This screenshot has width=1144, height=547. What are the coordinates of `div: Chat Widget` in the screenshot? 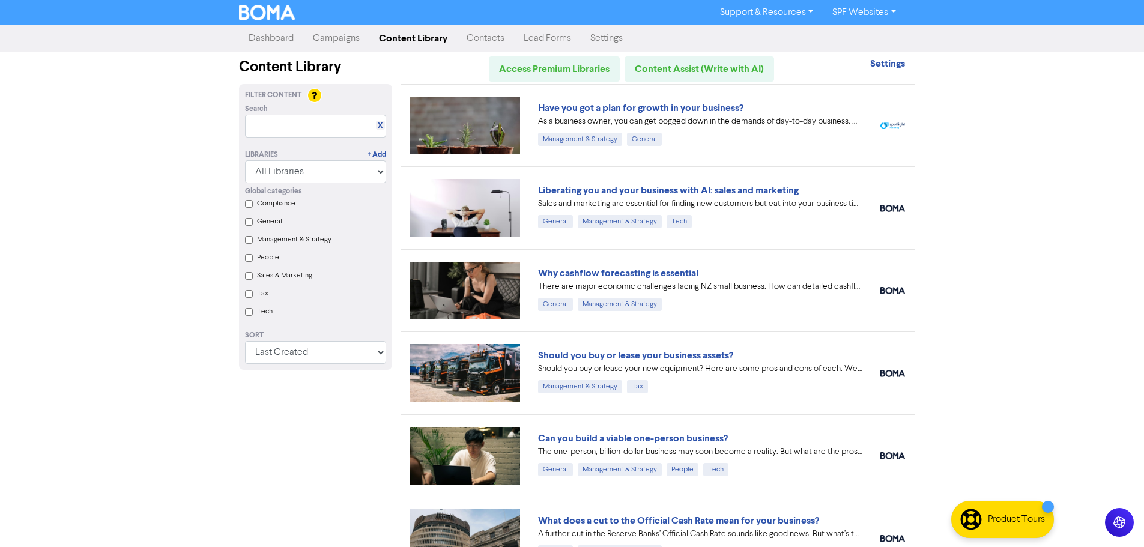 It's located at (1114, 518).